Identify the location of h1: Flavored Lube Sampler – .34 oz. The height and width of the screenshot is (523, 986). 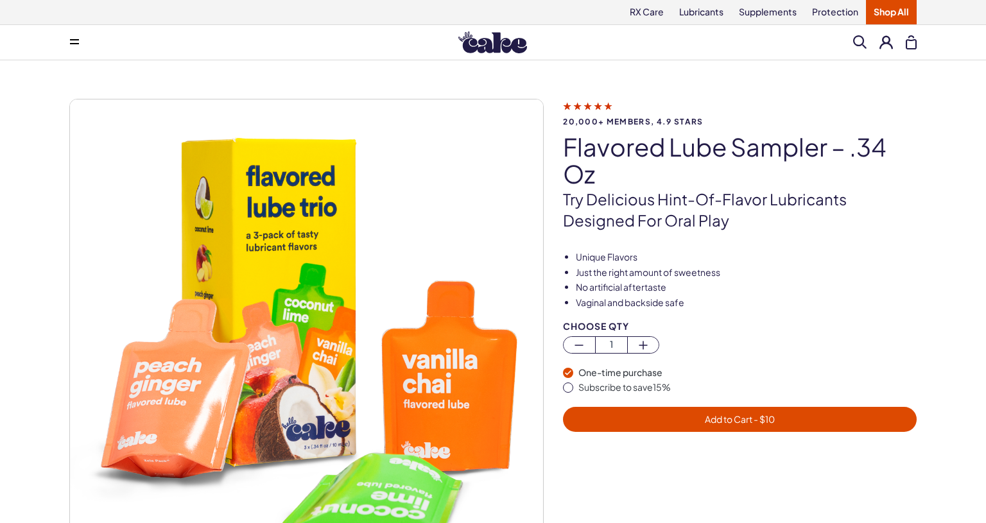
(740, 161).